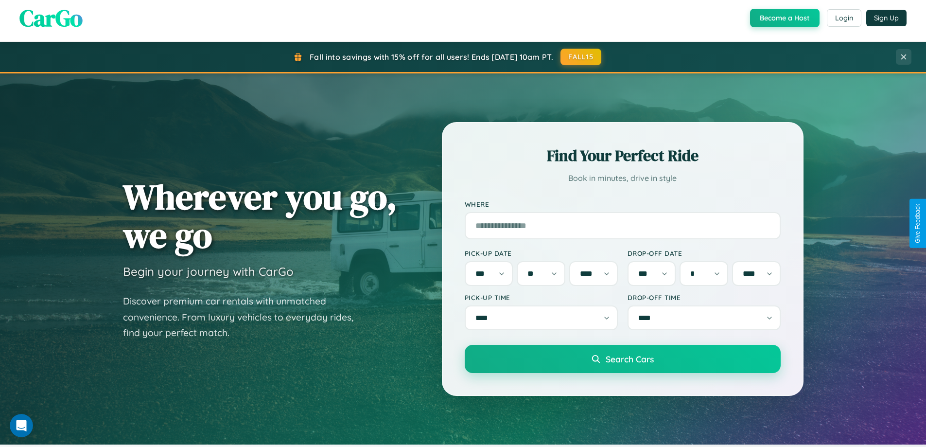  What do you see at coordinates (704, 297) in the screenshot?
I see `label: Drop-off Time` at bounding box center [704, 297].